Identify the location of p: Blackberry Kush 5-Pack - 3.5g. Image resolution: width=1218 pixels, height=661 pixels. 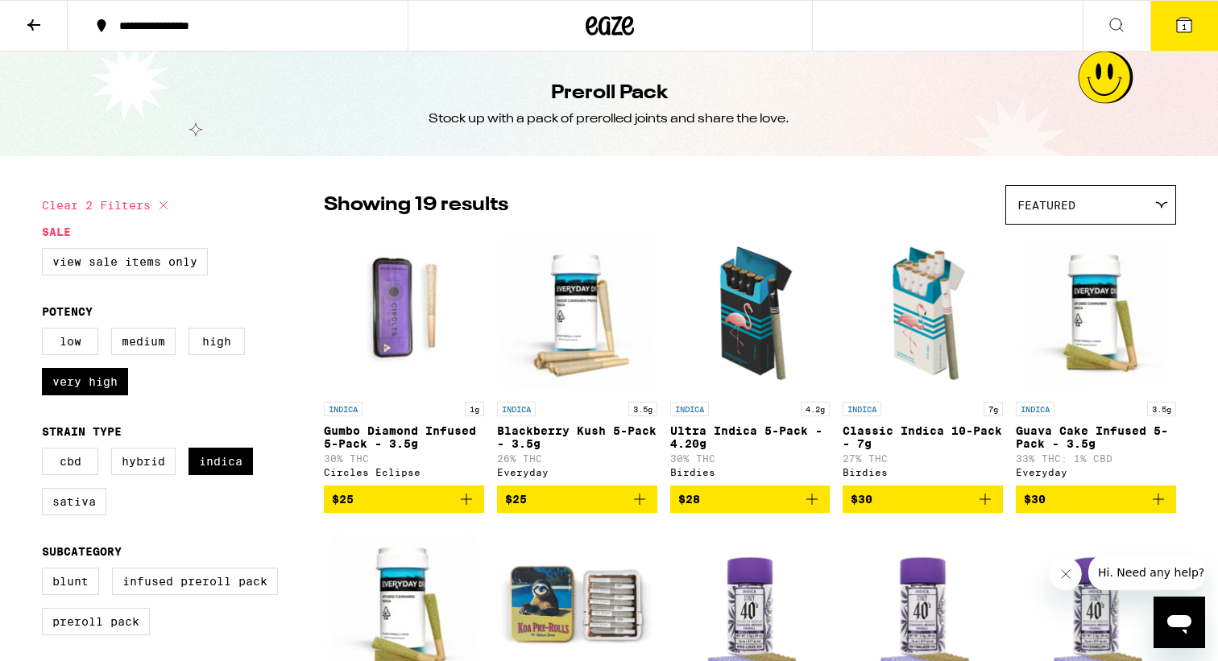
(577, 437).